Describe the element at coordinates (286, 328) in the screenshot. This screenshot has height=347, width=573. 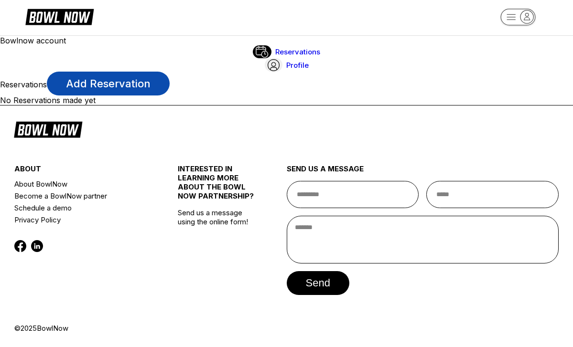
I see `div: © 2025 BowlNow` at that location.